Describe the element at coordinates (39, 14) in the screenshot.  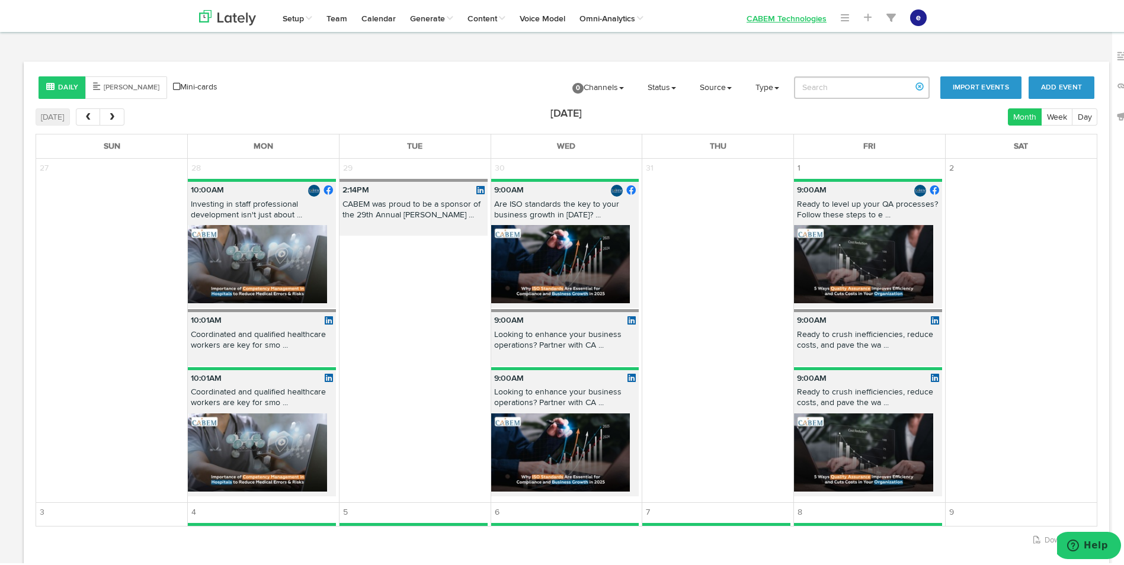
I see `span: Help` at that location.